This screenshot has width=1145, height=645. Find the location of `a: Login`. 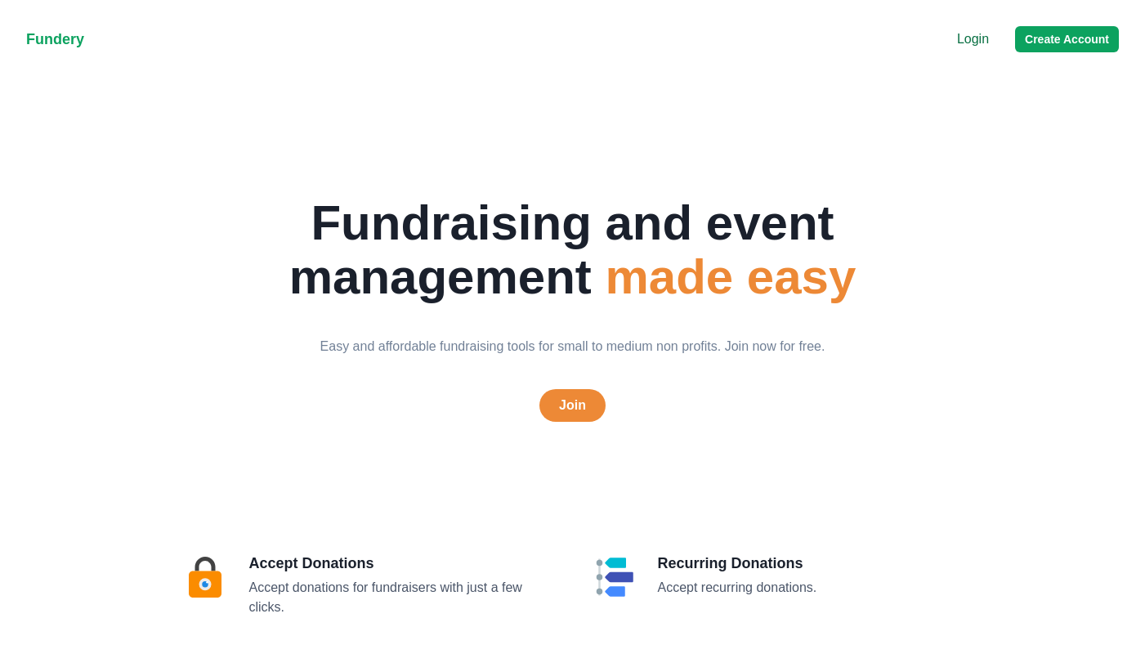

a: Login is located at coordinates (973, 39).